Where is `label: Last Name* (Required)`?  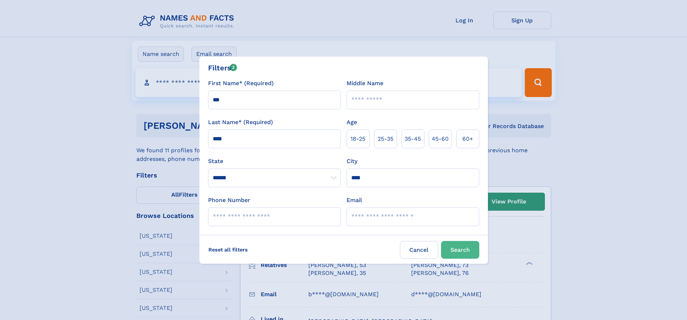 label: Last Name* (Required) is located at coordinates (240, 122).